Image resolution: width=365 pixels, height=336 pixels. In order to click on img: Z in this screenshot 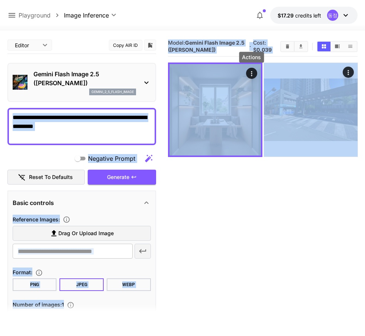, I will do `click(311, 110)`.